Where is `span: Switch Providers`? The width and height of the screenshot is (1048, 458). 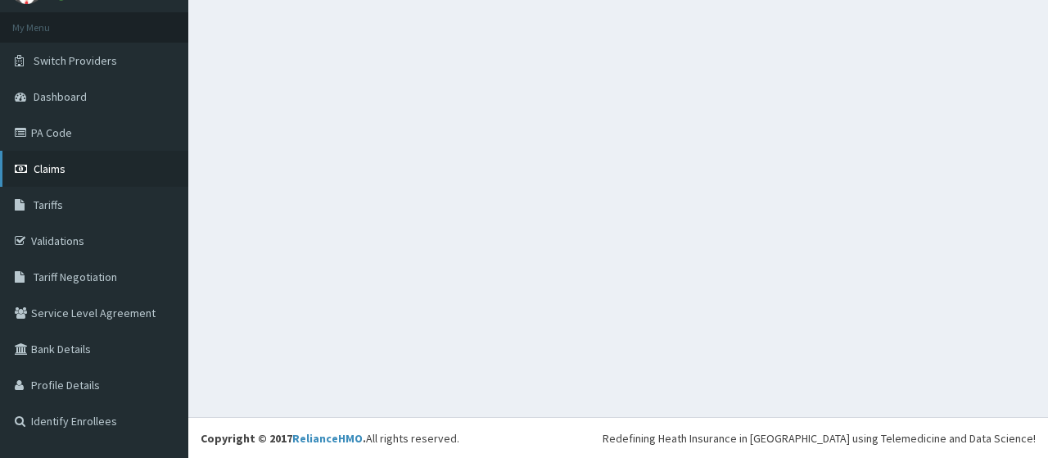 span: Switch Providers is located at coordinates (75, 61).